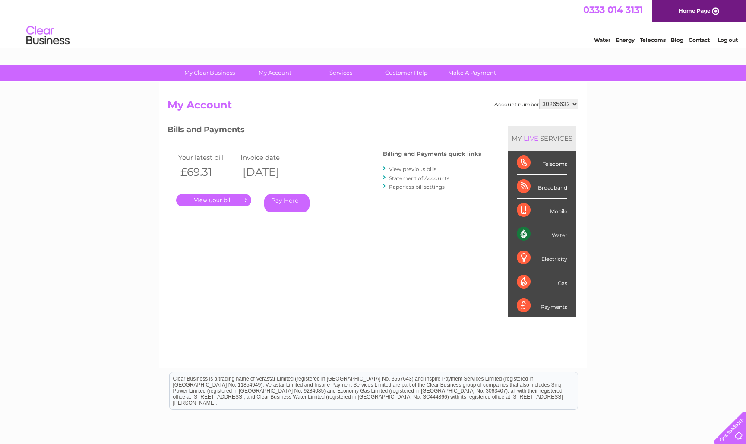 This screenshot has height=444, width=746. Describe the element at coordinates (269, 157) in the screenshot. I see `td: Invoice date` at that location.